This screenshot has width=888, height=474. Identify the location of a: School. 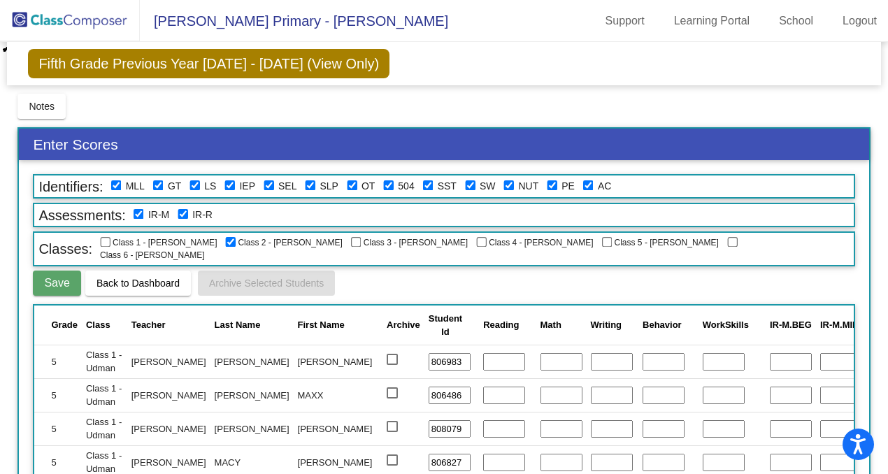
(796, 21).